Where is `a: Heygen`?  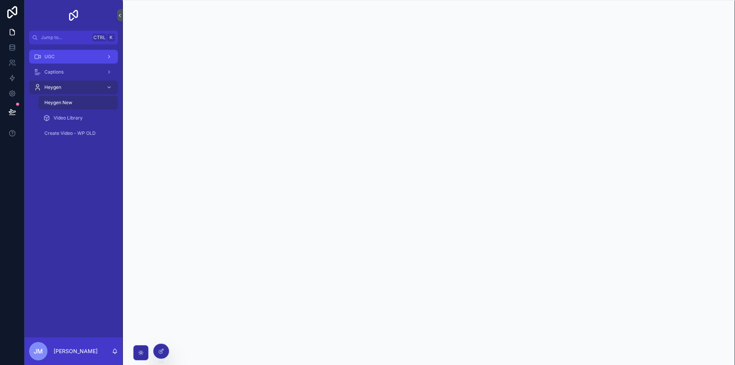 a: Heygen is located at coordinates (73, 87).